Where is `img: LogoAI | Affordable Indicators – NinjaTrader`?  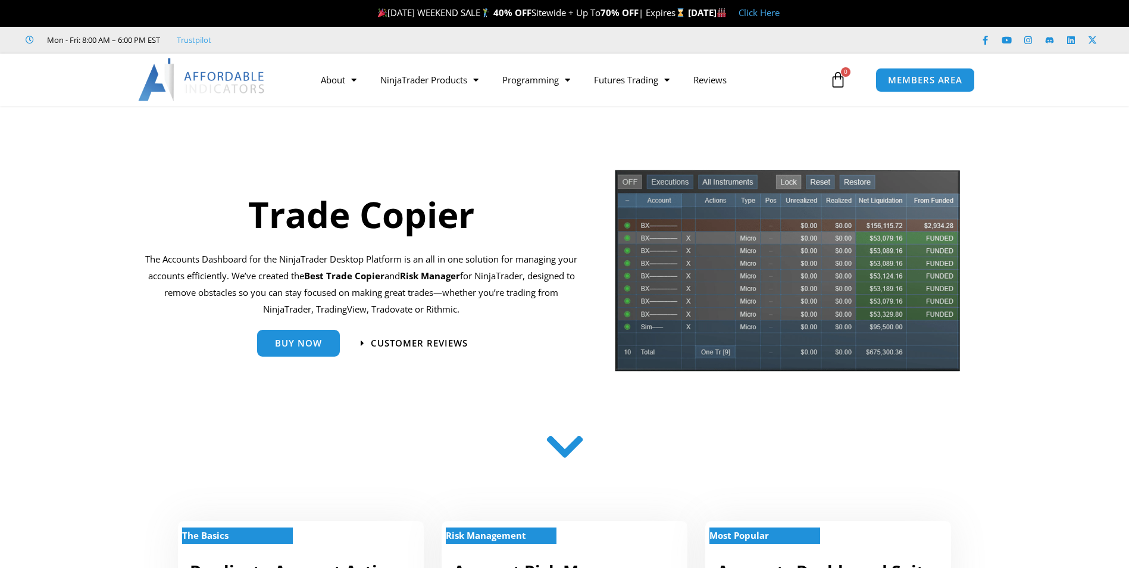
img: LogoAI | Affordable Indicators – NinjaTrader is located at coordinates (202, 80).